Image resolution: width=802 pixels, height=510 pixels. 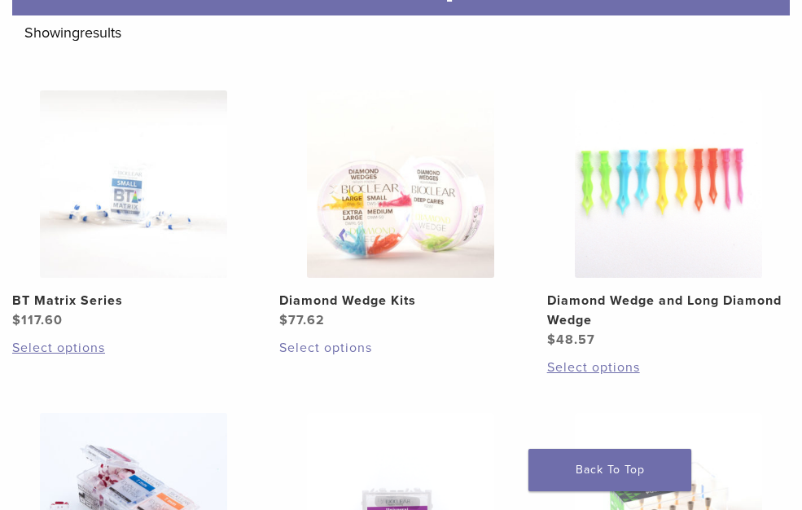 I want to click on bdi: 77.62, so click(x=302, y=320).